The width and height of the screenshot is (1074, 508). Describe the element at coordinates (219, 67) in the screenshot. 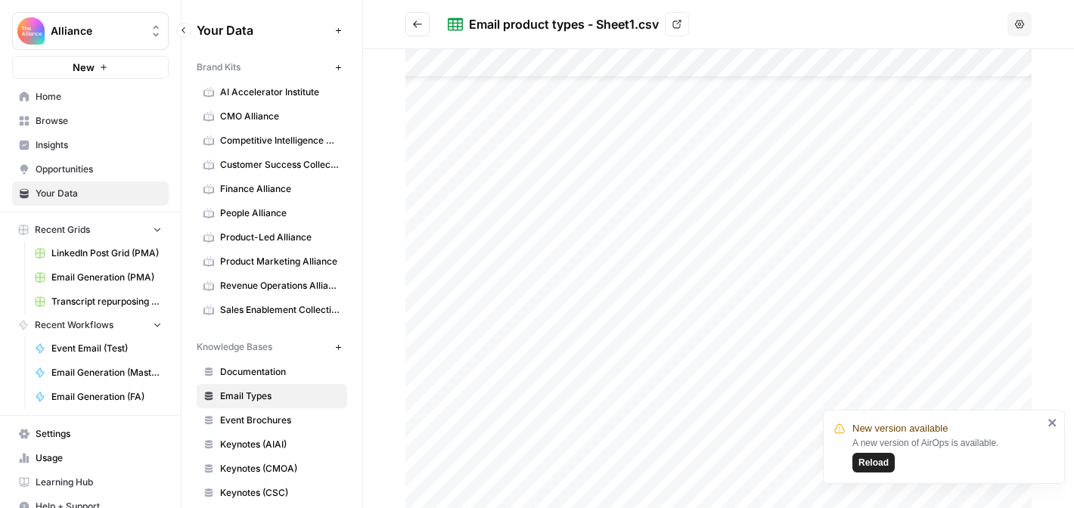

I see `span: Brand Kits` at that location.